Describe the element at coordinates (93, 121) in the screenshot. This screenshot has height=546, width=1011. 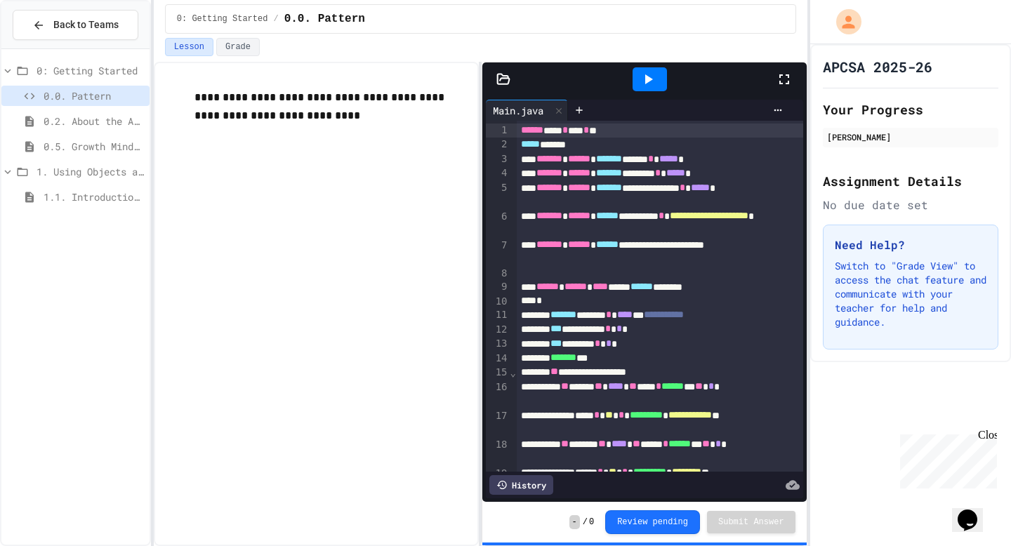
I see `span: 0.2. About the AP CSA Exam` at that location.